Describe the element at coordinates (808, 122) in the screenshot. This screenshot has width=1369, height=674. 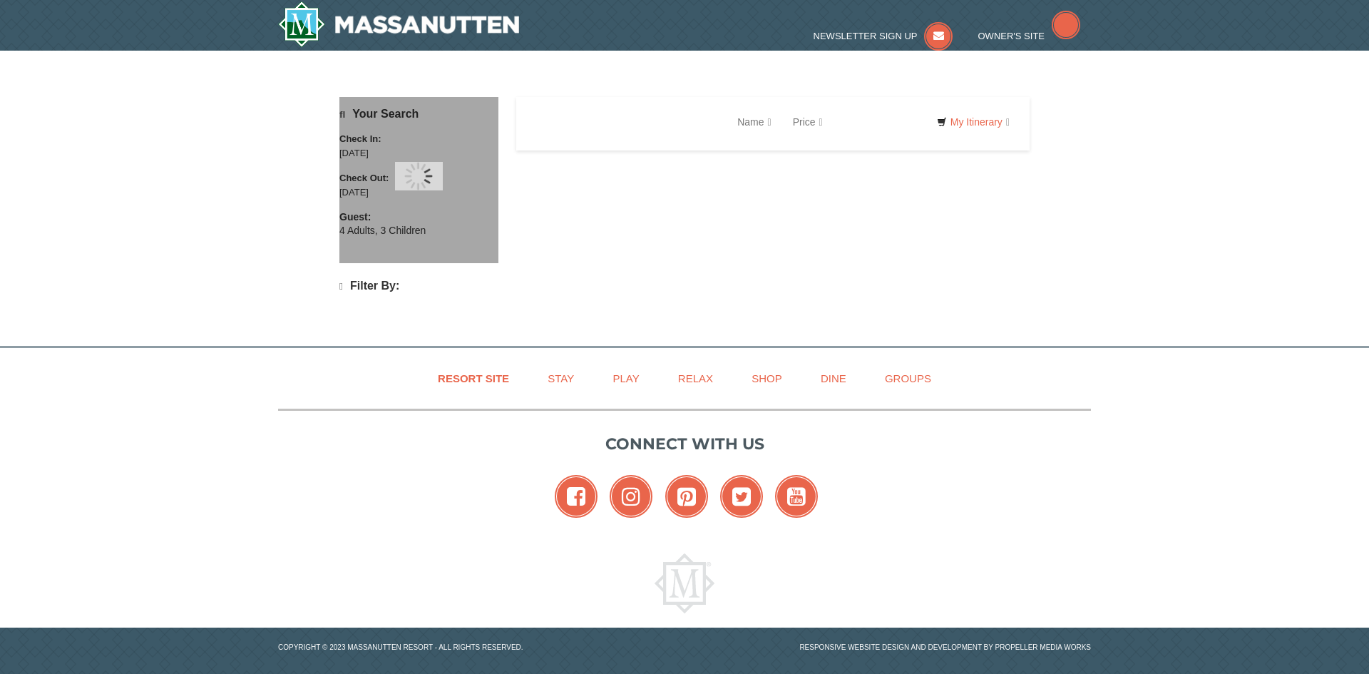
I see `a: Price` at that location.